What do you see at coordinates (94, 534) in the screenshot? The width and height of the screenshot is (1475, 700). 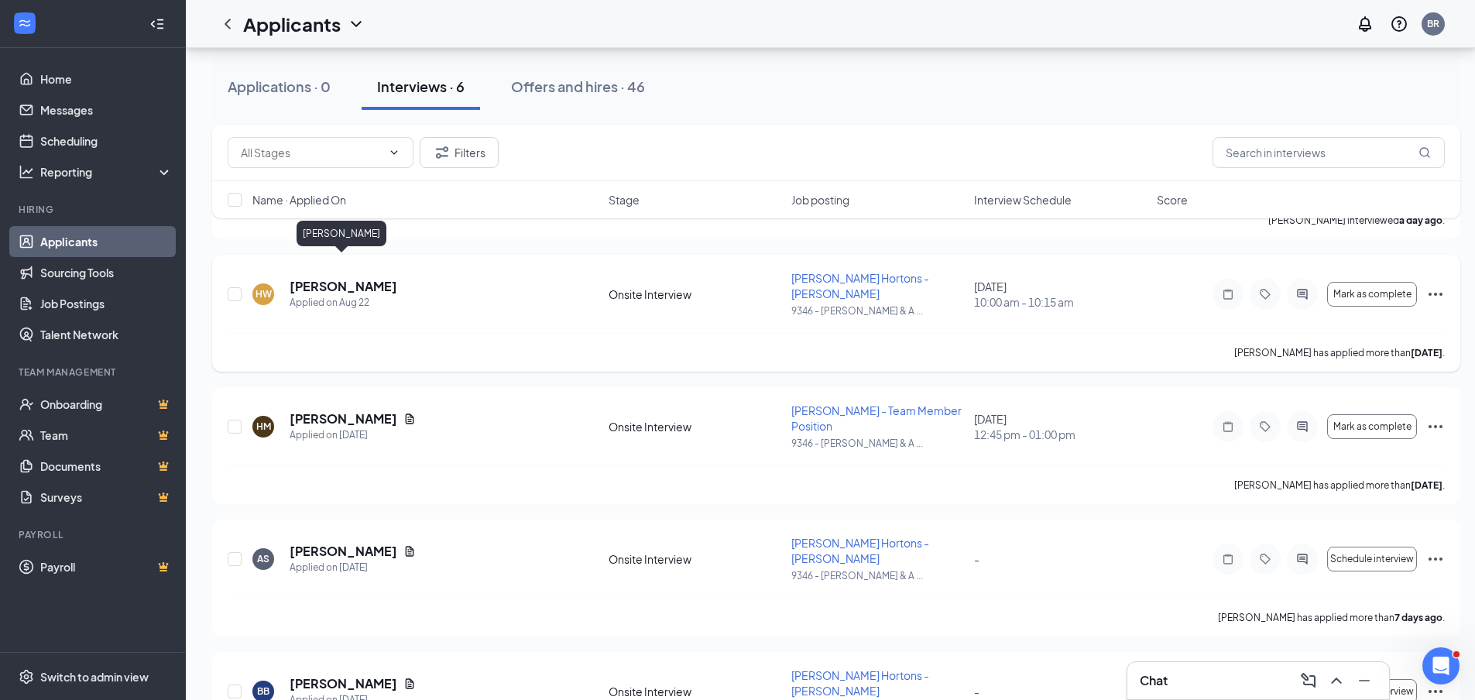 I see `div: Payroll` at bounding box center [94, 534].